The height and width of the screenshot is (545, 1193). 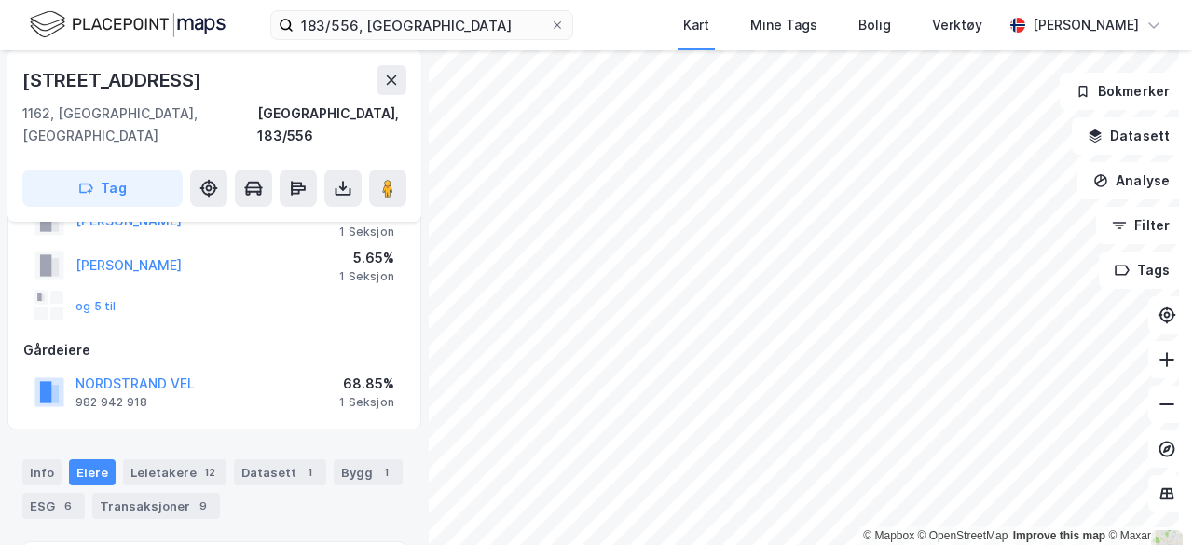 What do you see at coordinates (368, 473) in the screenshot?
I see `div: Bygg` at bounding box center [368, 473].